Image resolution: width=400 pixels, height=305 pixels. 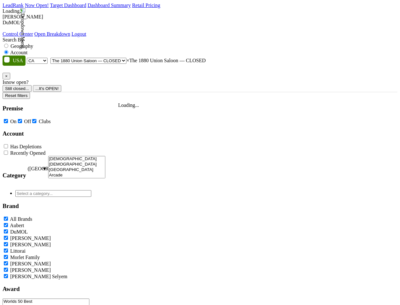 What do you see at coordinates (21, 219) in the screenshot?
I see `label: All Brands` at bounding box center [21, 219].